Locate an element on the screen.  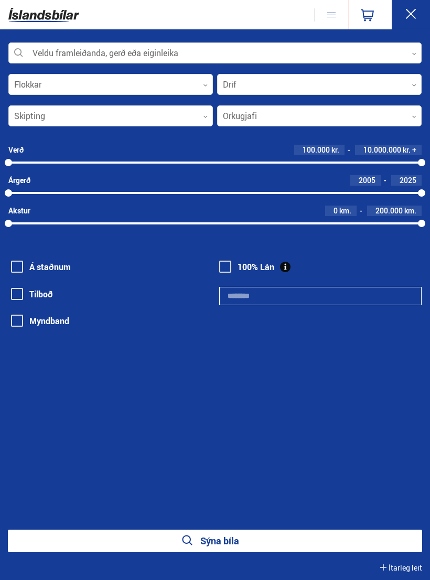
span: 2025 is located at coordinates (408, 180).